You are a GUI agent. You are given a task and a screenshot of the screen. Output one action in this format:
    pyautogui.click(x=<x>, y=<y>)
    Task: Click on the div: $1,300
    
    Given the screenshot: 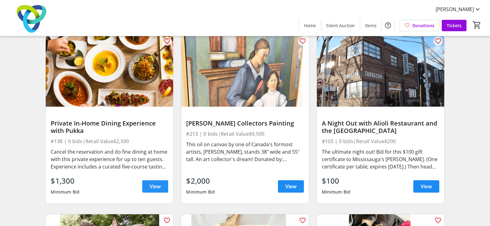 What is the action you would take?
    pyautogui.click(x=65, y=181)
    